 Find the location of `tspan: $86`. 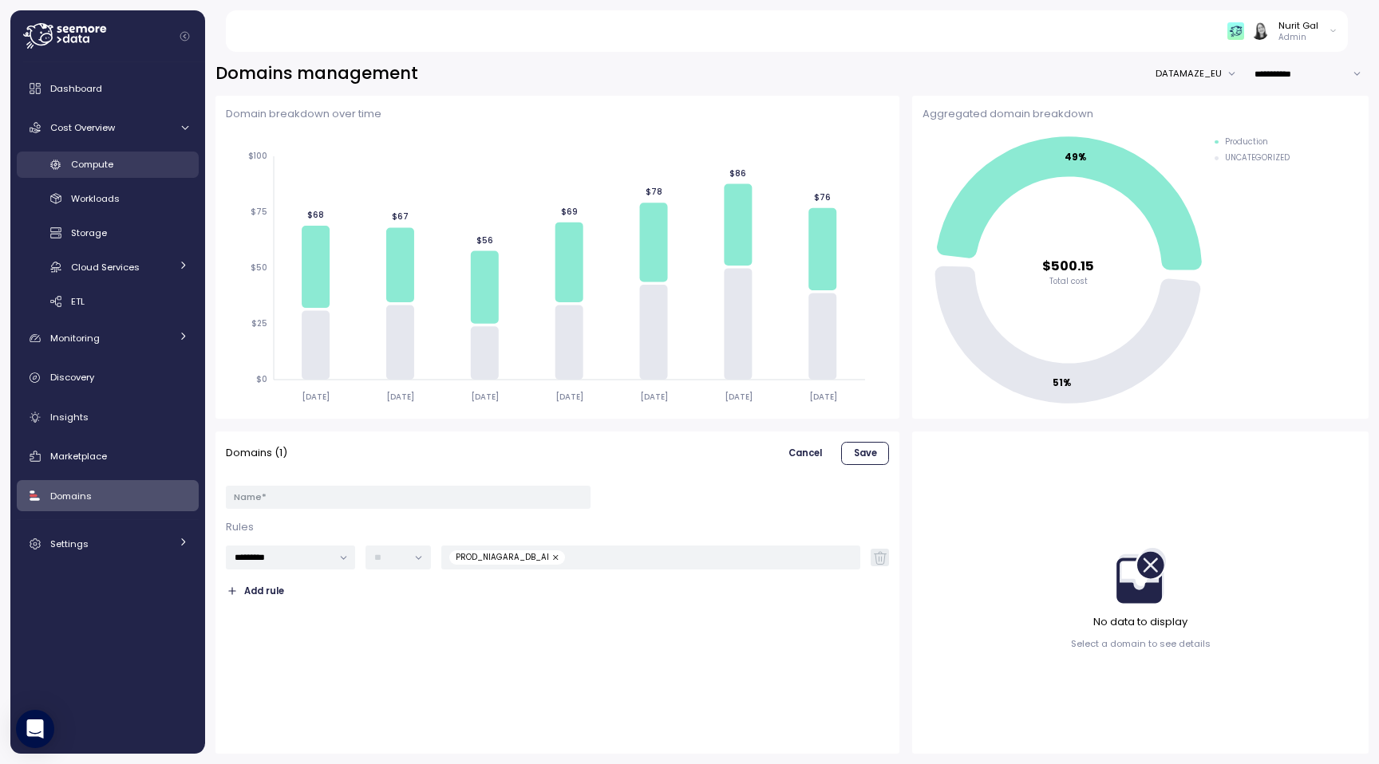

tspan: $86 is located at coordinates (737, 173).